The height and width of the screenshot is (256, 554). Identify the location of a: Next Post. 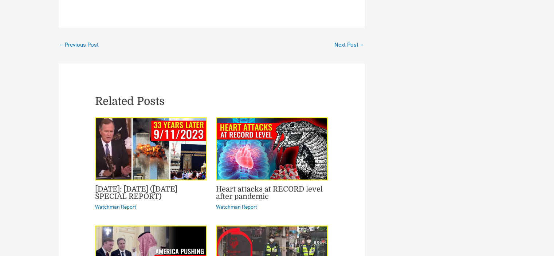
(349, 45).